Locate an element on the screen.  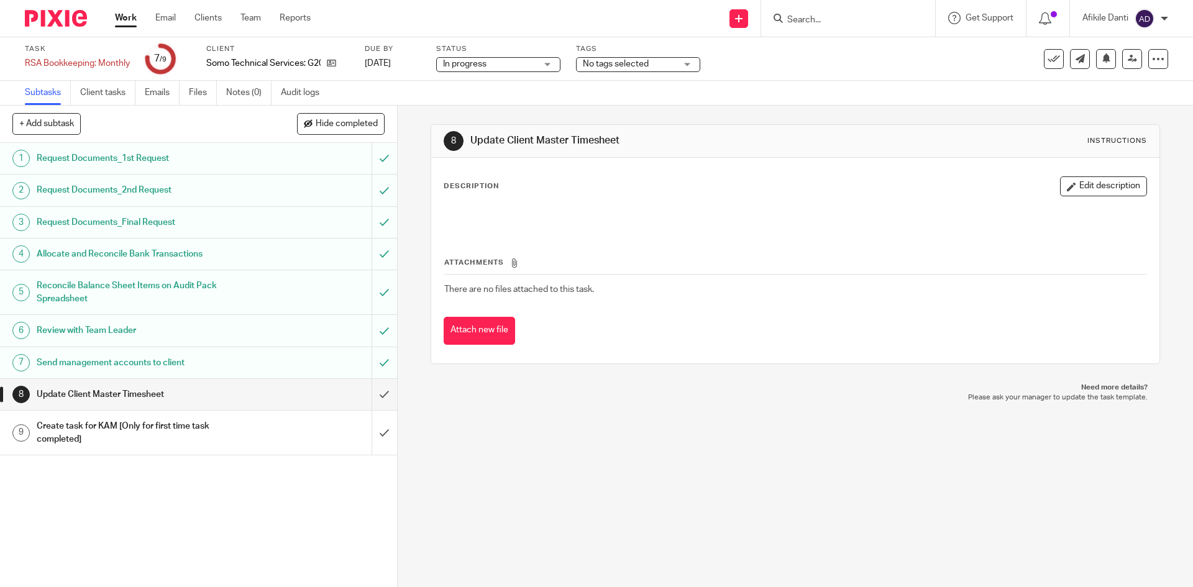
a: Send new email to Somo Technical Services: G2007 is located at coordinates (1080, 59).